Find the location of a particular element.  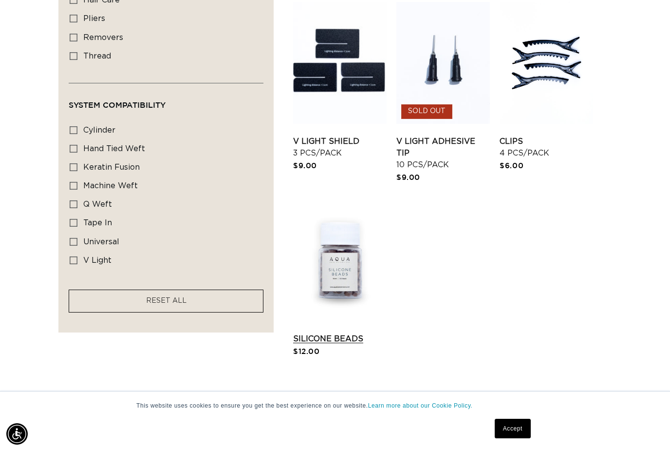

span: universal is located at coordinates (101, 242).